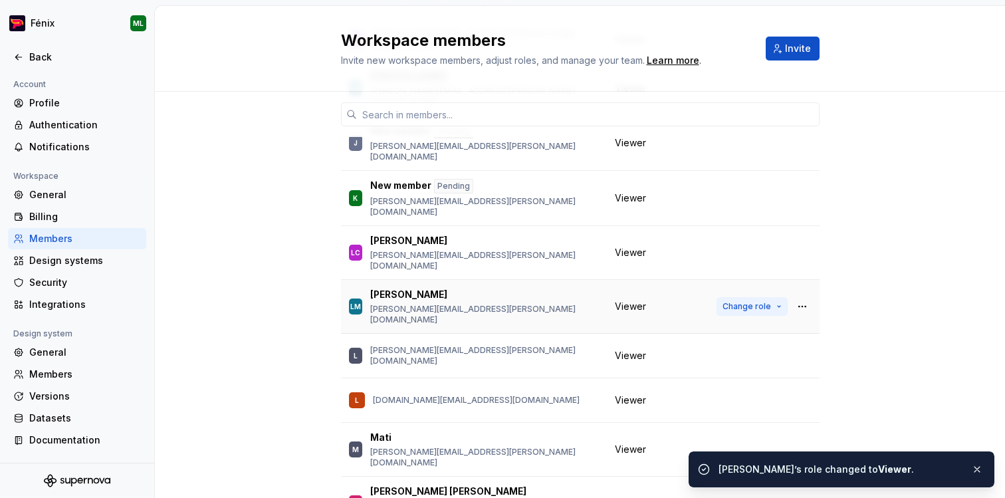 This screenshot has height=498, width=1005. Describe the element at coordinates (77, 103) in the screenshot. I see `a: Profile` at that location.